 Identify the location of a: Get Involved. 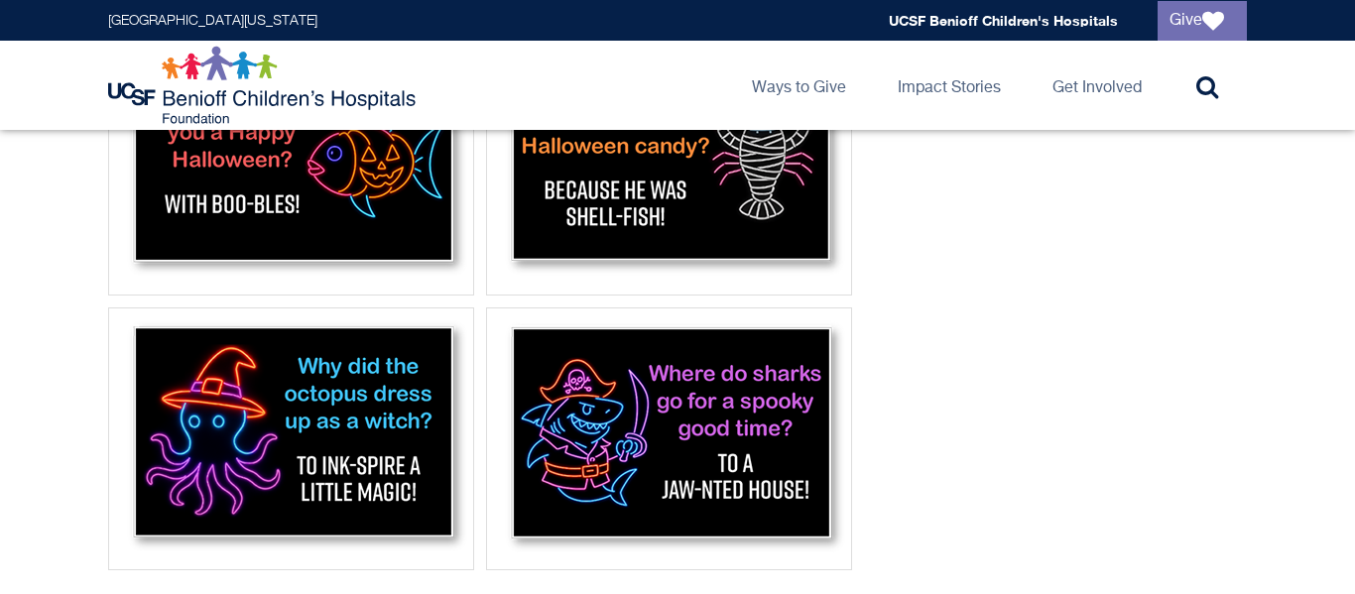
(1097, 85).